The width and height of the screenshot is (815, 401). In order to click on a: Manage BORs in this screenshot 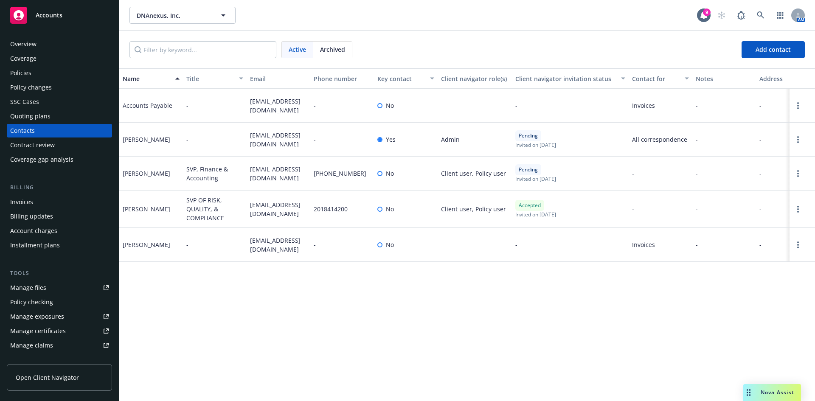, I will do `click(59, 360)`.